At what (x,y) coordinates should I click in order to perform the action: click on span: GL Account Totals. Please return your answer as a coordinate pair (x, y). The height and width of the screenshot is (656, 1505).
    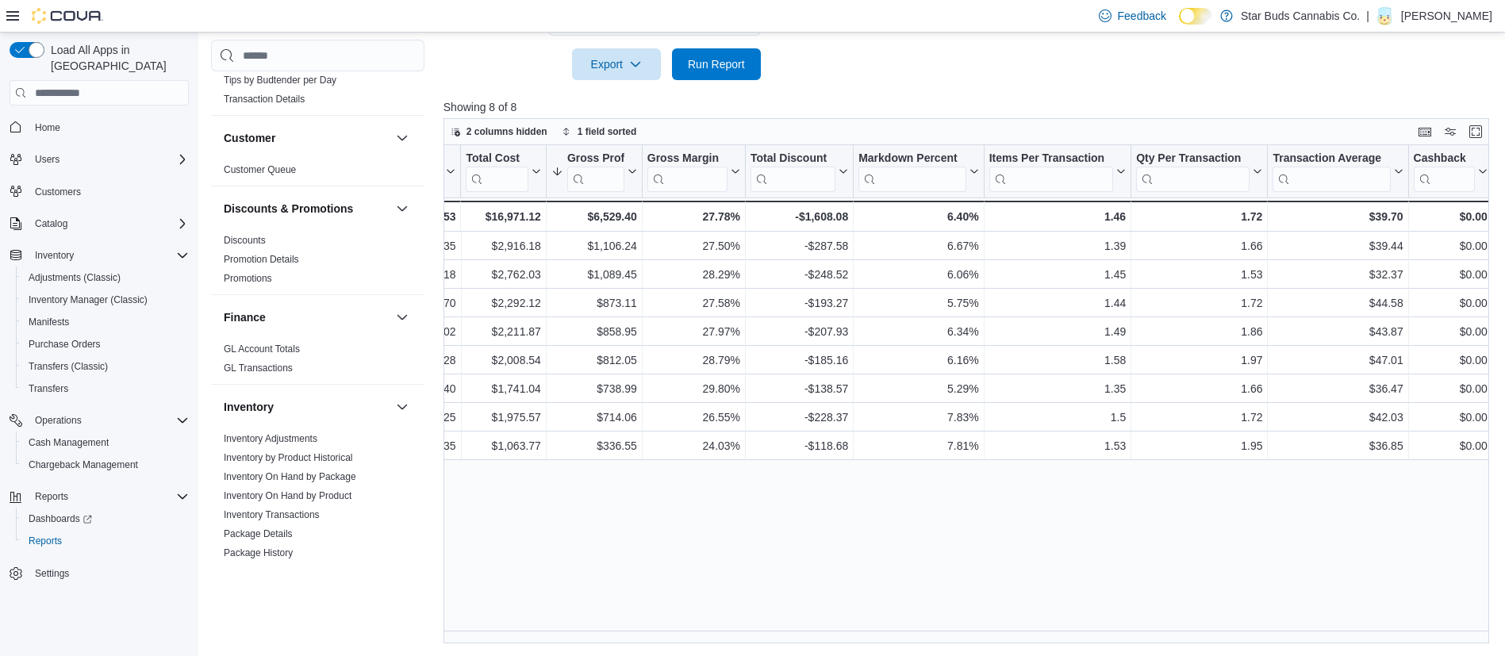
    Looking at the image, I should click on (262, 349).